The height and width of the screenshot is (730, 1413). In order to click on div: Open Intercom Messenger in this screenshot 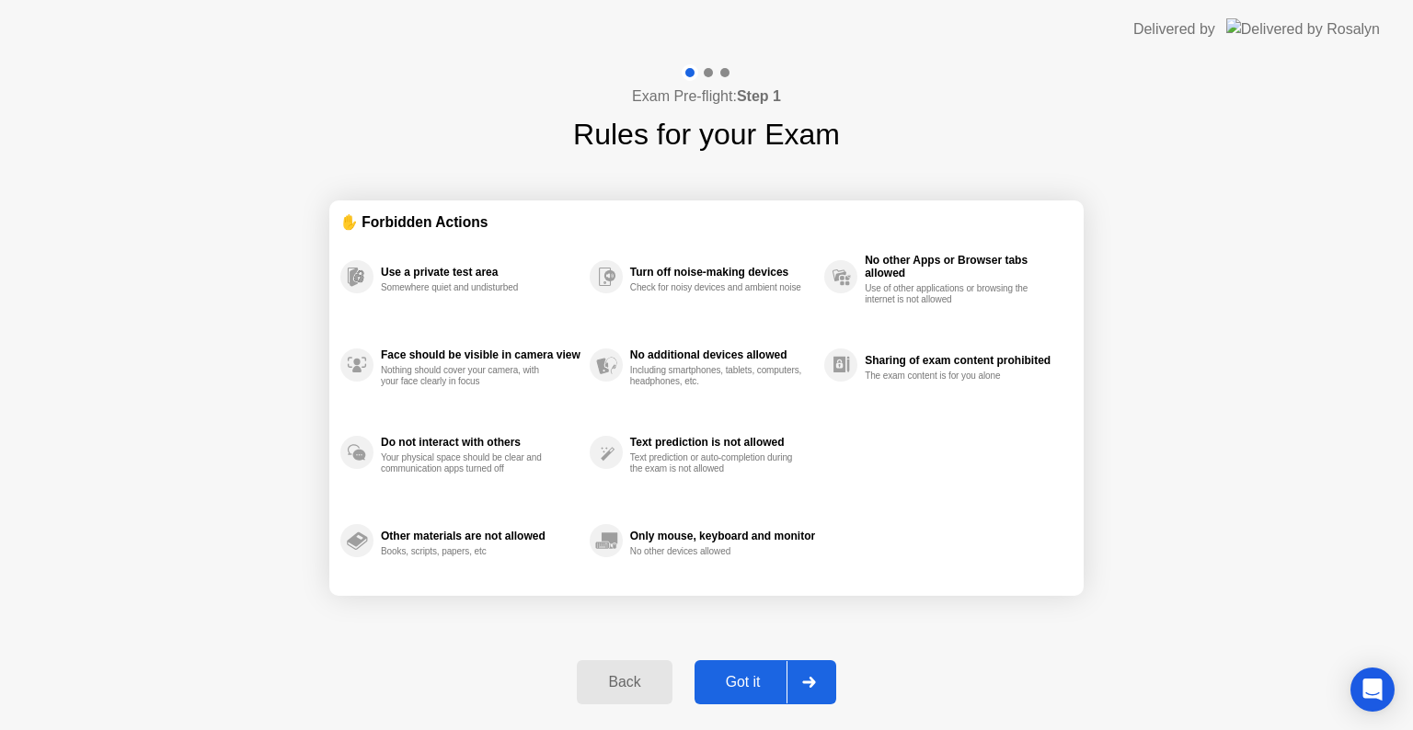, I will do `click(1372, 690)`.